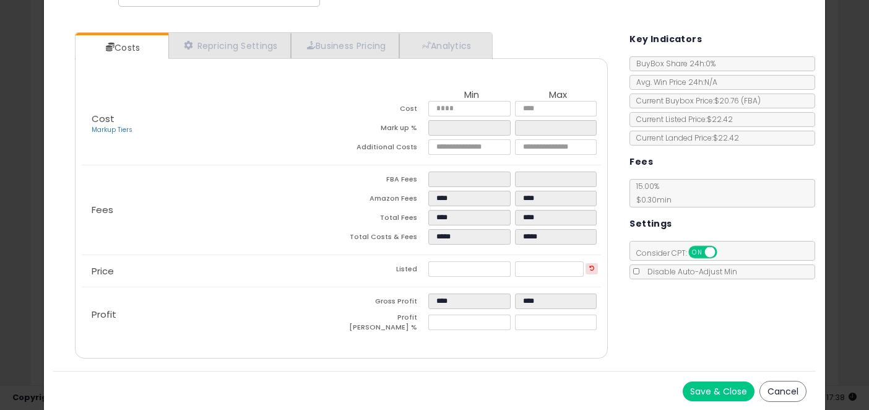 This screenshot has height=410, width=869. What do you see at coordinates (212, 271) in the screenshot?
I see `p: Price` at bounding box center [212, 271].